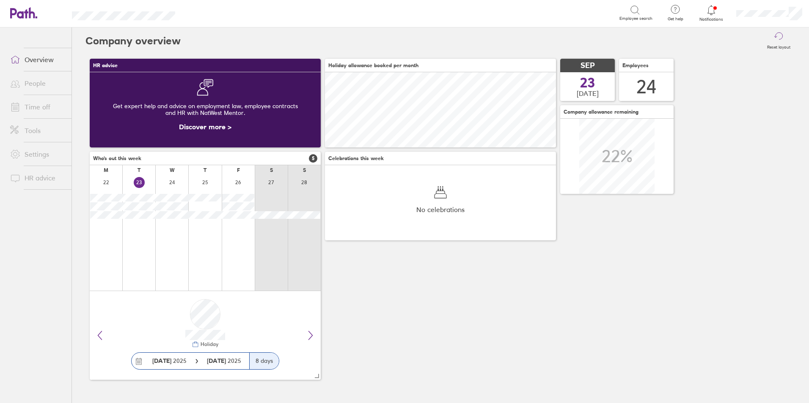  What do you see at coordinates (264, 361) in the screenshot?
I see `div: 8 days` at bounding box center [264, 361].